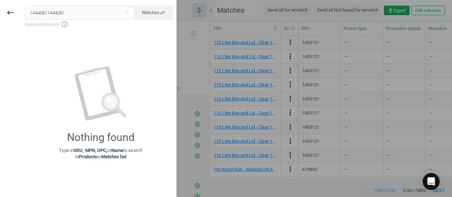 The width and height of the screenshot is (452, 197). What do you see at coordinates (154, 13) in the screenshot?
I see `span: Matches` at bounding box center [154, 13].